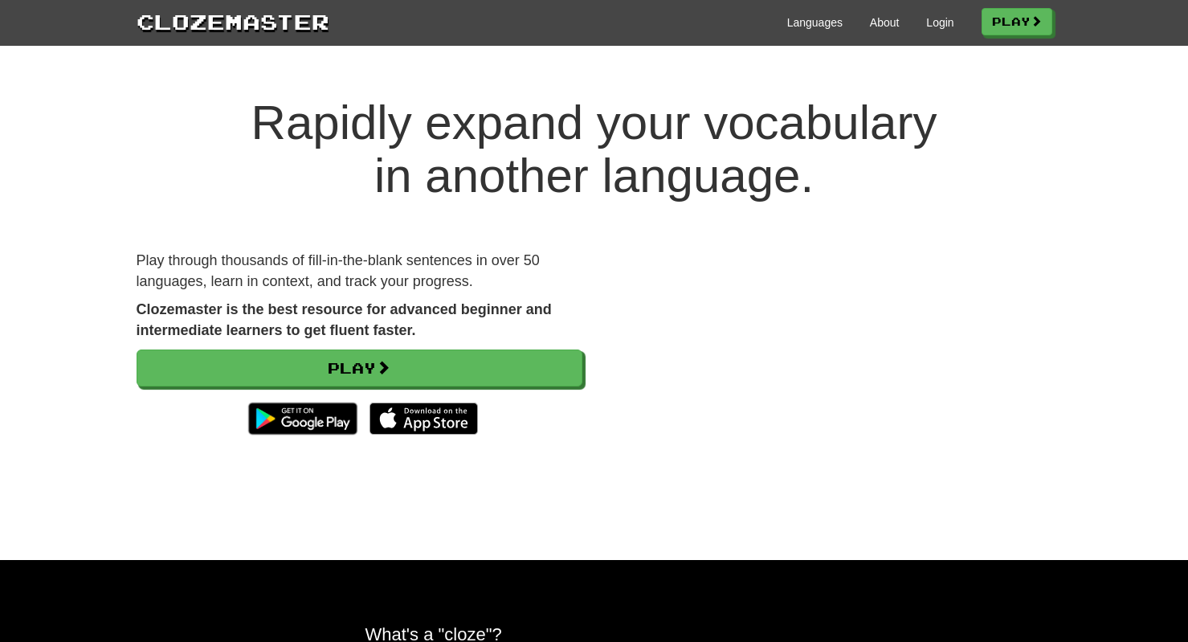 Image resolution: width=1188 pixels, height=642 pixels. Describe the element at coordinates (815, 22) in the screenshot. I see `a: Languages` at that location.